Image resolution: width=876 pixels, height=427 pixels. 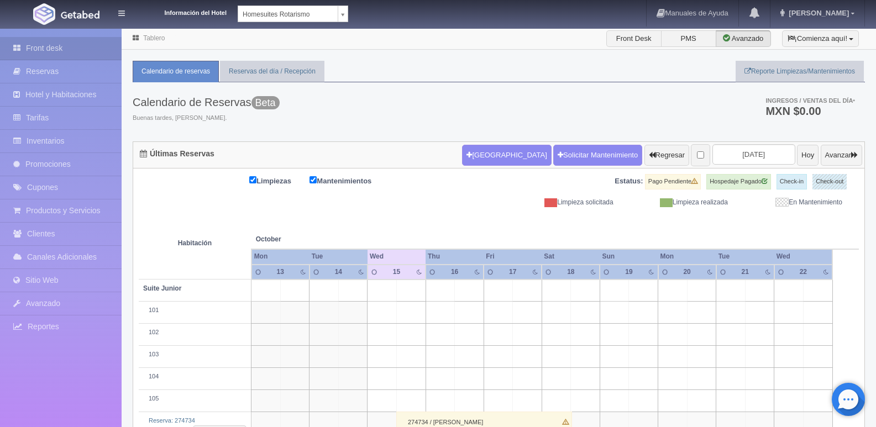 What do you see at coordinates (338, 272) in the screenshot?
I see `div: 14` at bounding box center [338, 272].